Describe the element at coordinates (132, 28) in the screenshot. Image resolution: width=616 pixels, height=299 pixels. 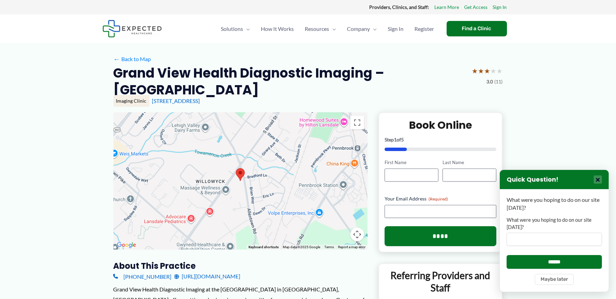
I see `img: Expected Healthcare Logo - side, dark font, small` at that location.